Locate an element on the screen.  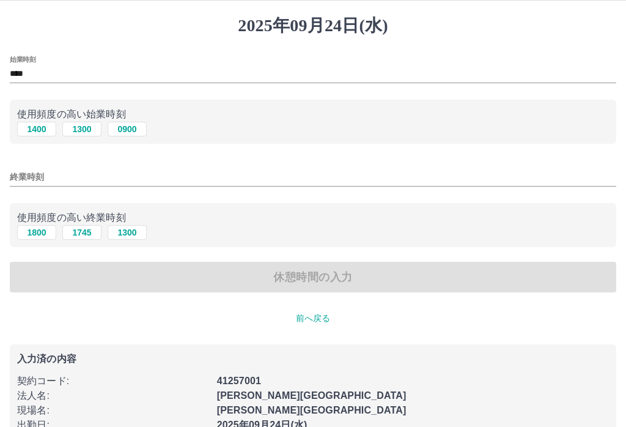
p: 契約コード : is located at coordinates (113, 381).